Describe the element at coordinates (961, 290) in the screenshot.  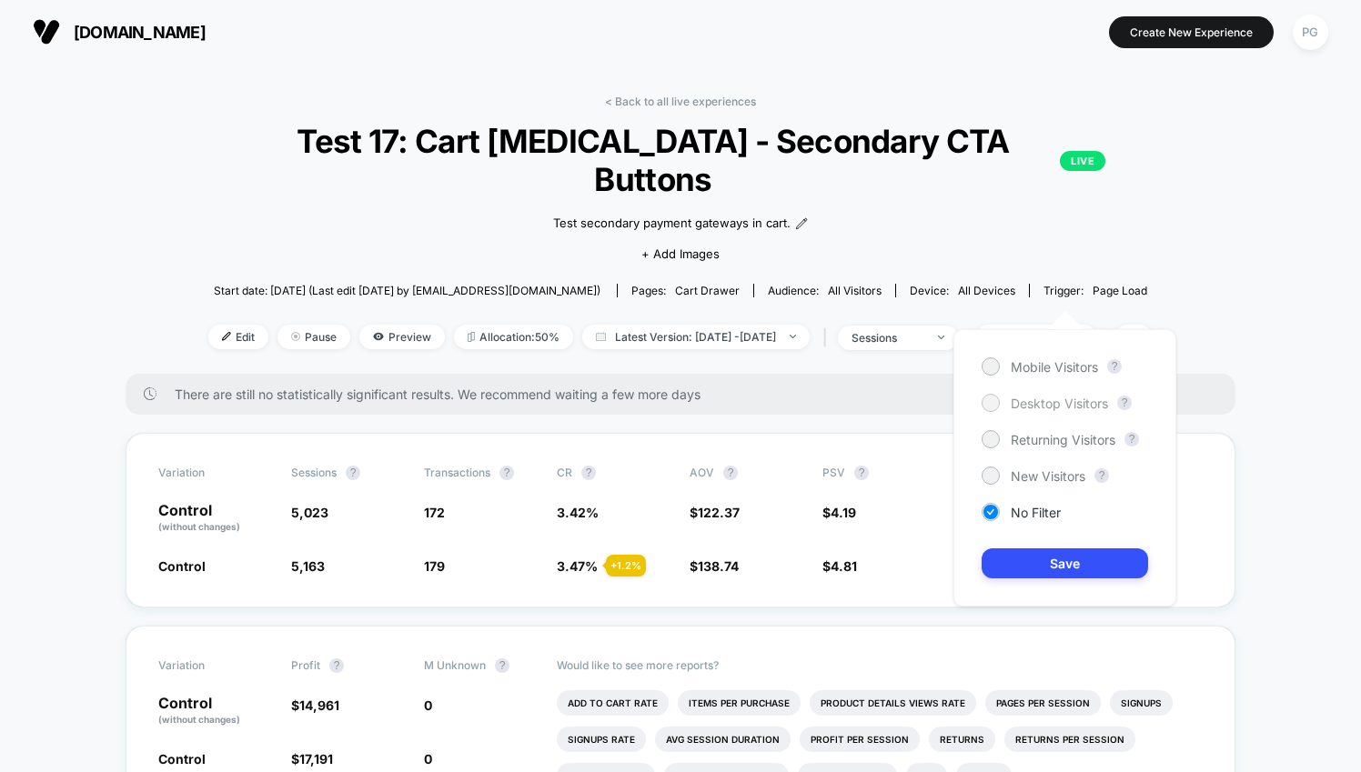
I see `span: Device:` at that location.